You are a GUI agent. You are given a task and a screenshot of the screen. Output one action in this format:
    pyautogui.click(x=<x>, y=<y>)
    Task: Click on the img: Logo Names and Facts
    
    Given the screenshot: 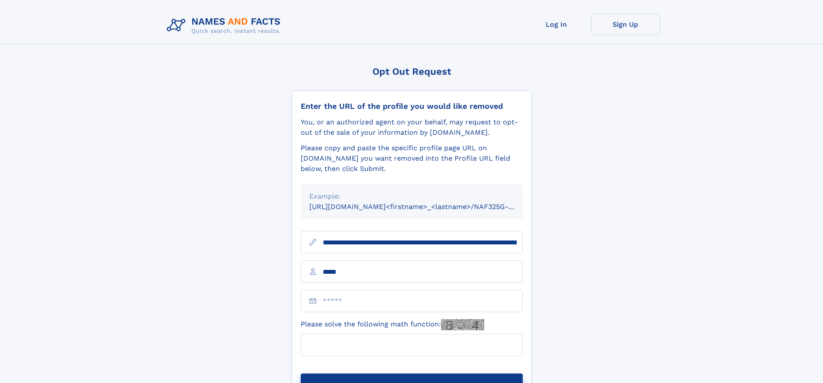 What is the action you would take?
    pyautogui.click(x=225, y=25)
    